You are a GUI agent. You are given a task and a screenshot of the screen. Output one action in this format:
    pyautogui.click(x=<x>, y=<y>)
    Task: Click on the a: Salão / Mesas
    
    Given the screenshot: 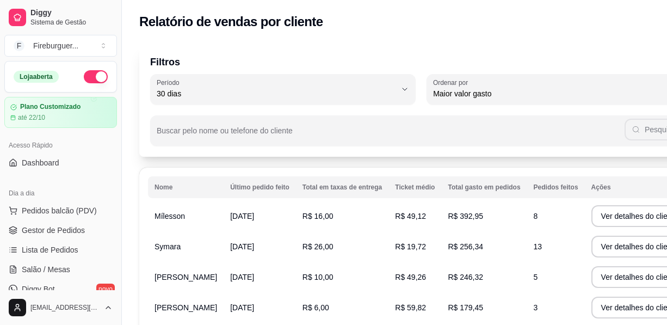 What is the action you would take?
    pyautogui.click(x=60, y=269)
    